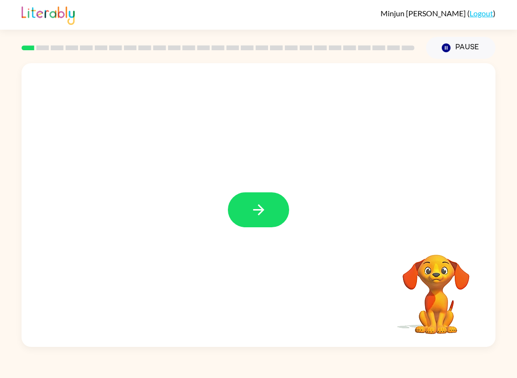 This screenshot has height=378, width=517. I want to click on img: Literably, so click(48, 14).